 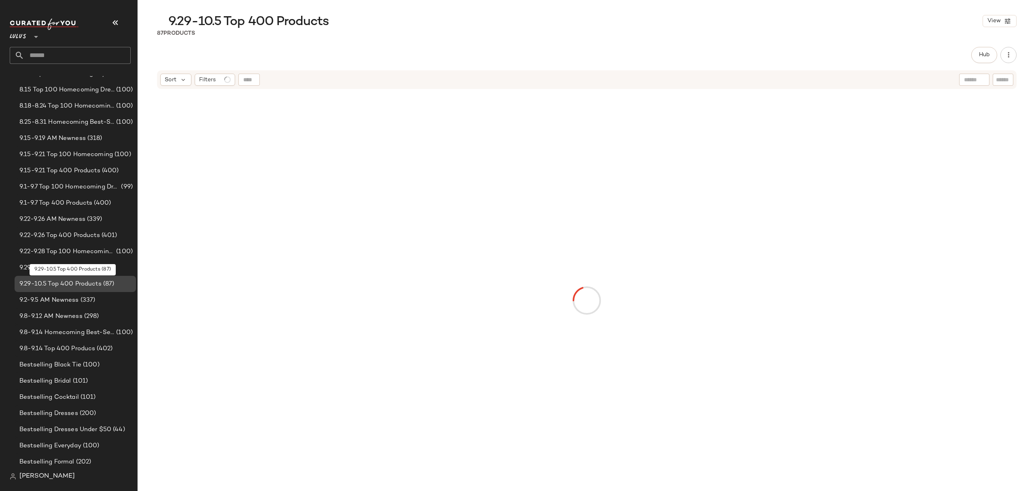 What do you see at coordinates (53, 138) in the screenshot?
I see `span: 9.15-9.19 AM Newness` at bounding box center [53, 138].